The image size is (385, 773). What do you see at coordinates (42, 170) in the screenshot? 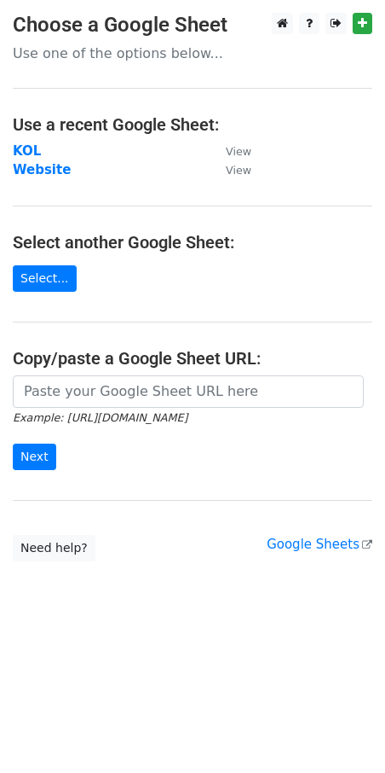
I see `strong: Website` at bounding box center [42, 170].